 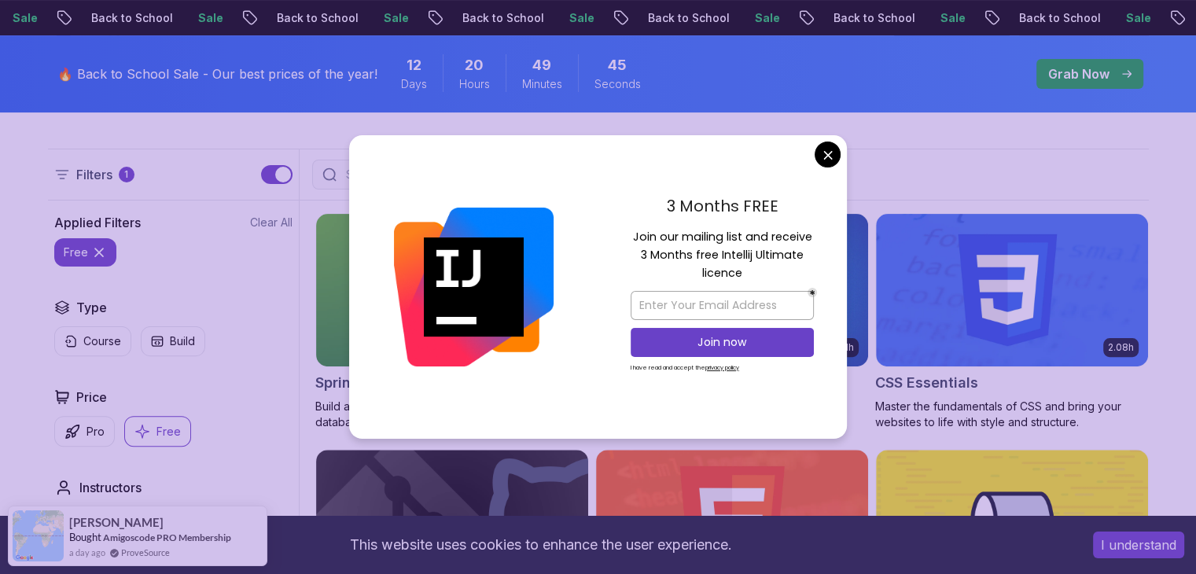 I want to click on img: provesource social proof notification image, so click(x=38, y=536).